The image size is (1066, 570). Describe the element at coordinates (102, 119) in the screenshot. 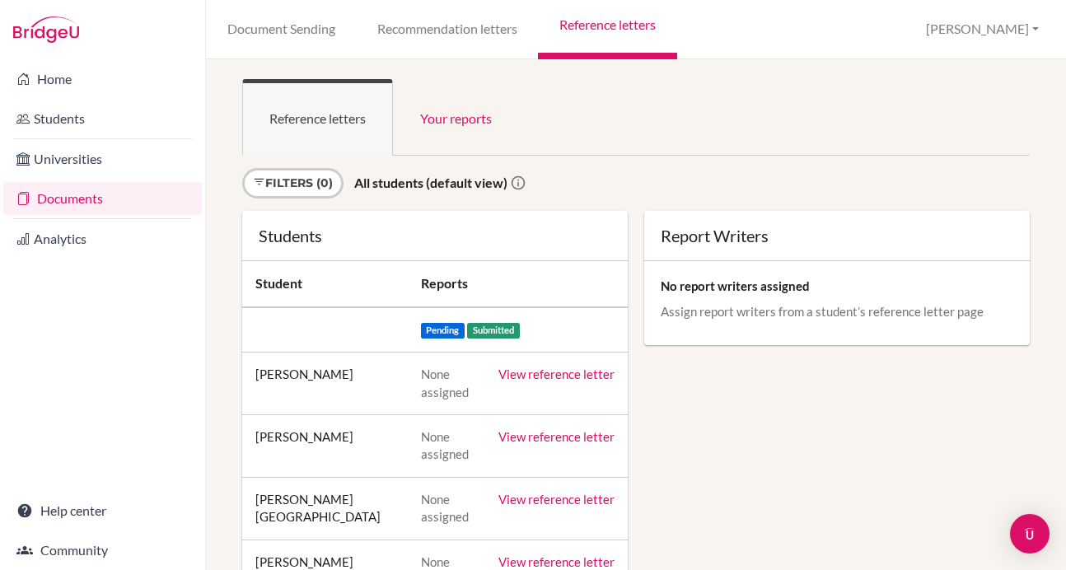

I see `a: Students` at that location.